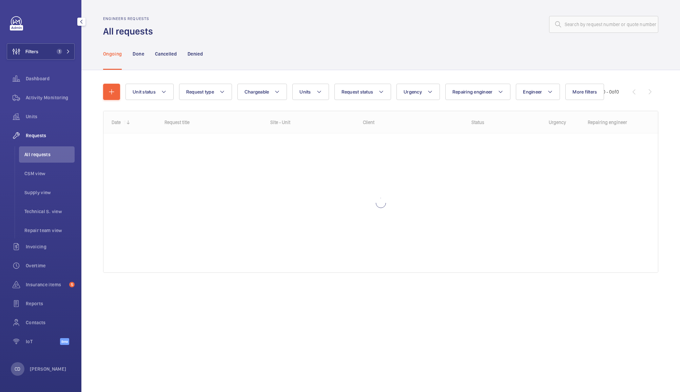 The height and width of the screenshot is (392, 680). I want to click on span: Repairing engineer, so click(473, 92).